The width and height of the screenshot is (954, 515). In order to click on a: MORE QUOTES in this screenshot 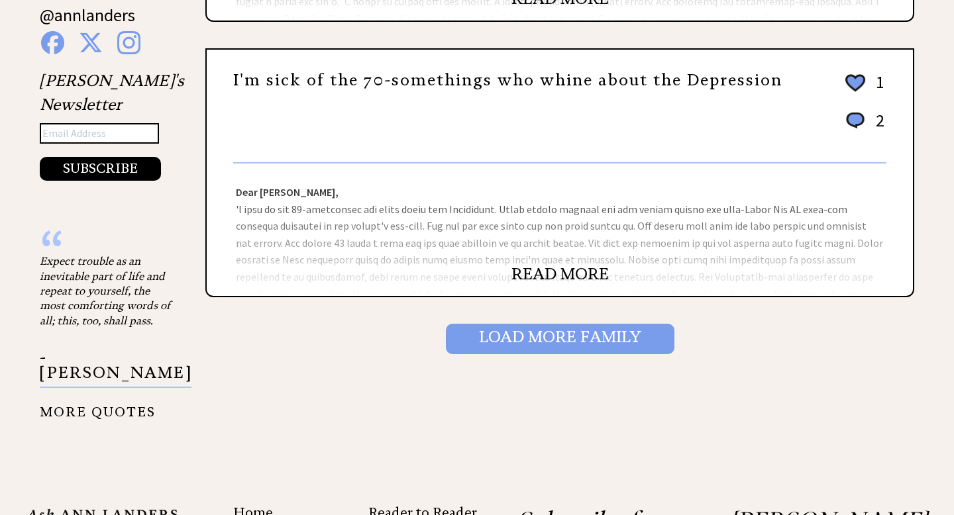, I will do `click(97, 407)`.